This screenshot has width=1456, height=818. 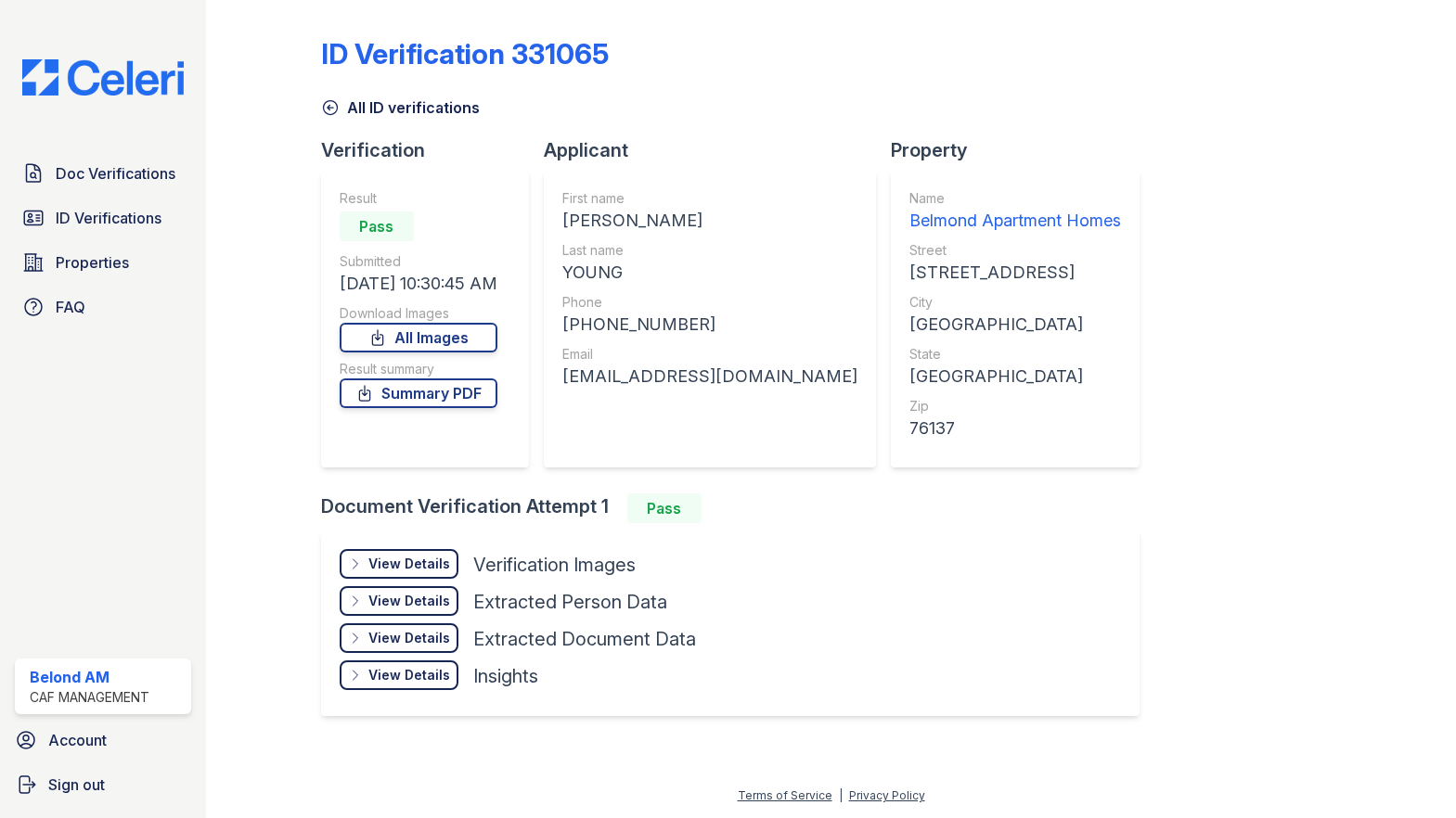 I want to click on div: Name, so click(x=1015, y=198).